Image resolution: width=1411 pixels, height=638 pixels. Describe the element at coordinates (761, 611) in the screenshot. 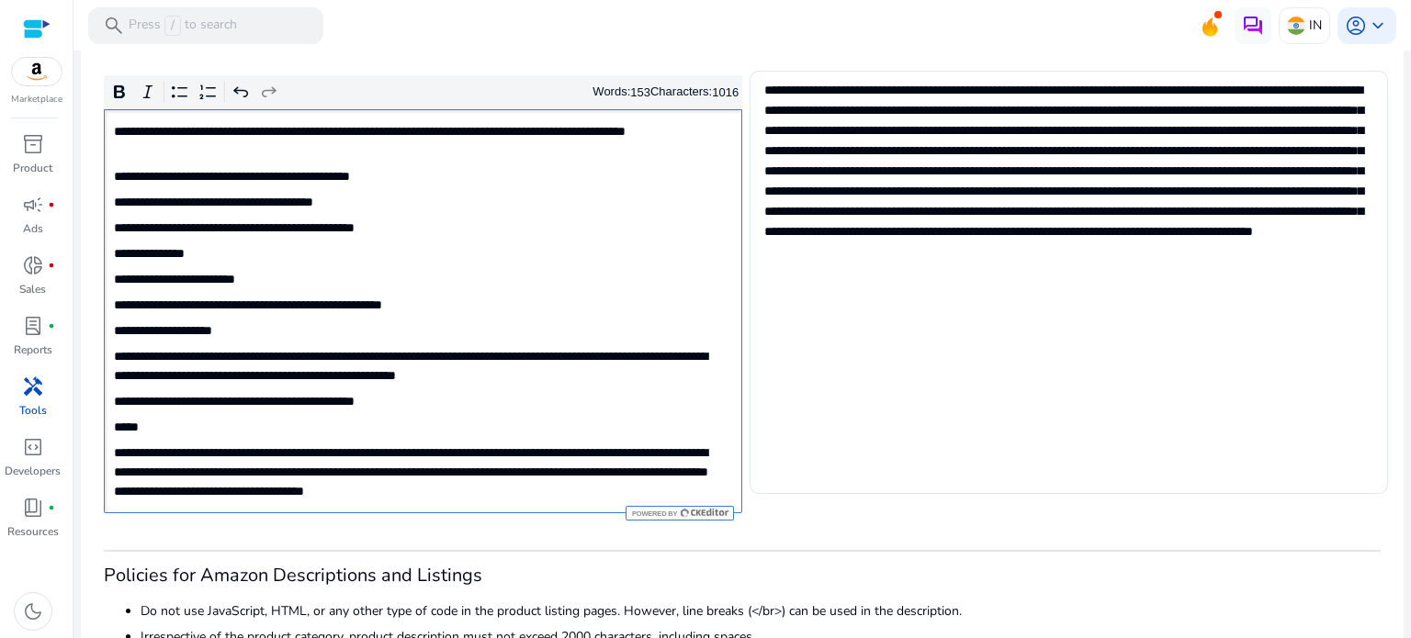

I see `li: Do not use JavaScript, HTML, or any other type of code in the product listing pages. However, lin...` at that location.